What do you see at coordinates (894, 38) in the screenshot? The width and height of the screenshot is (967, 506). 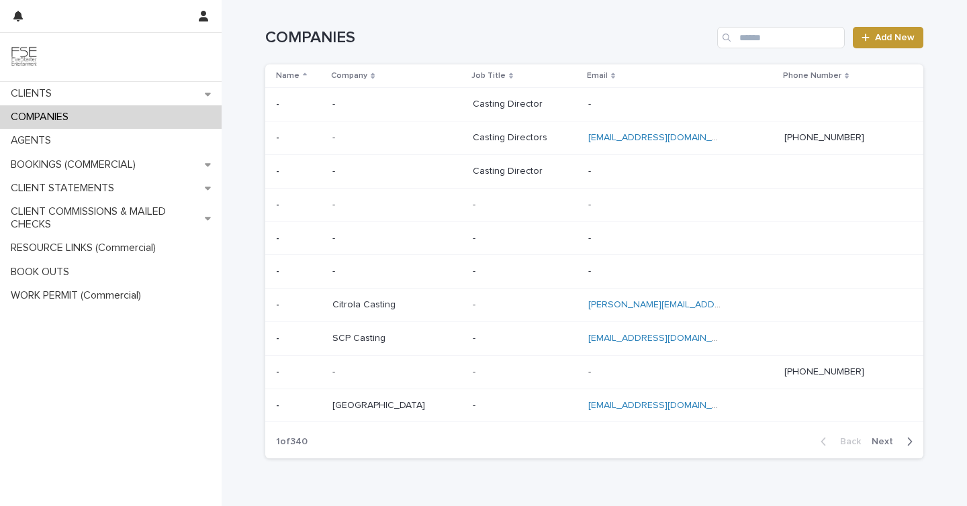 I see `span: Add New` at bounding box center [894, 38].